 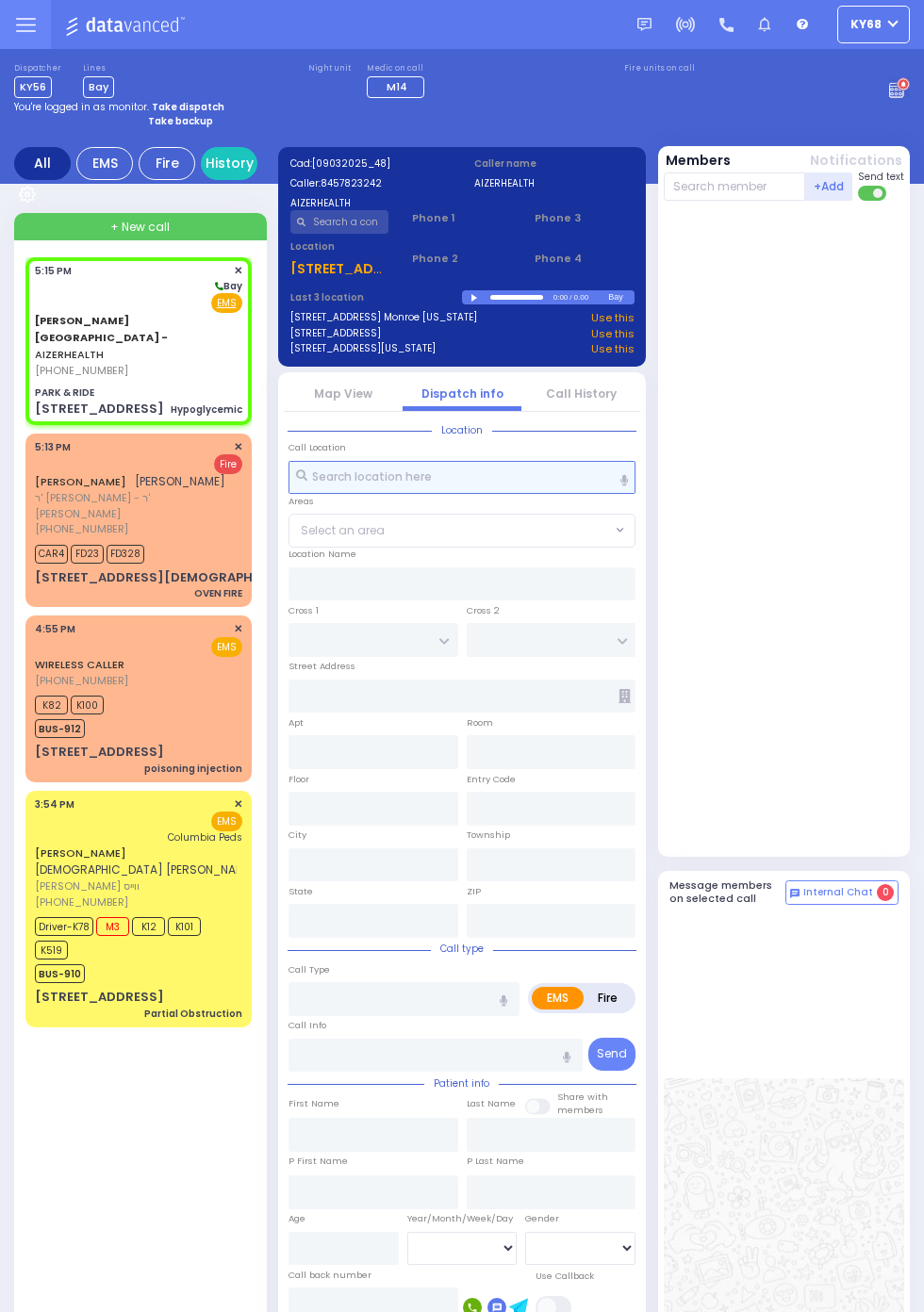 I want to click on span: Other building occupants, so click(x=624, y=696).